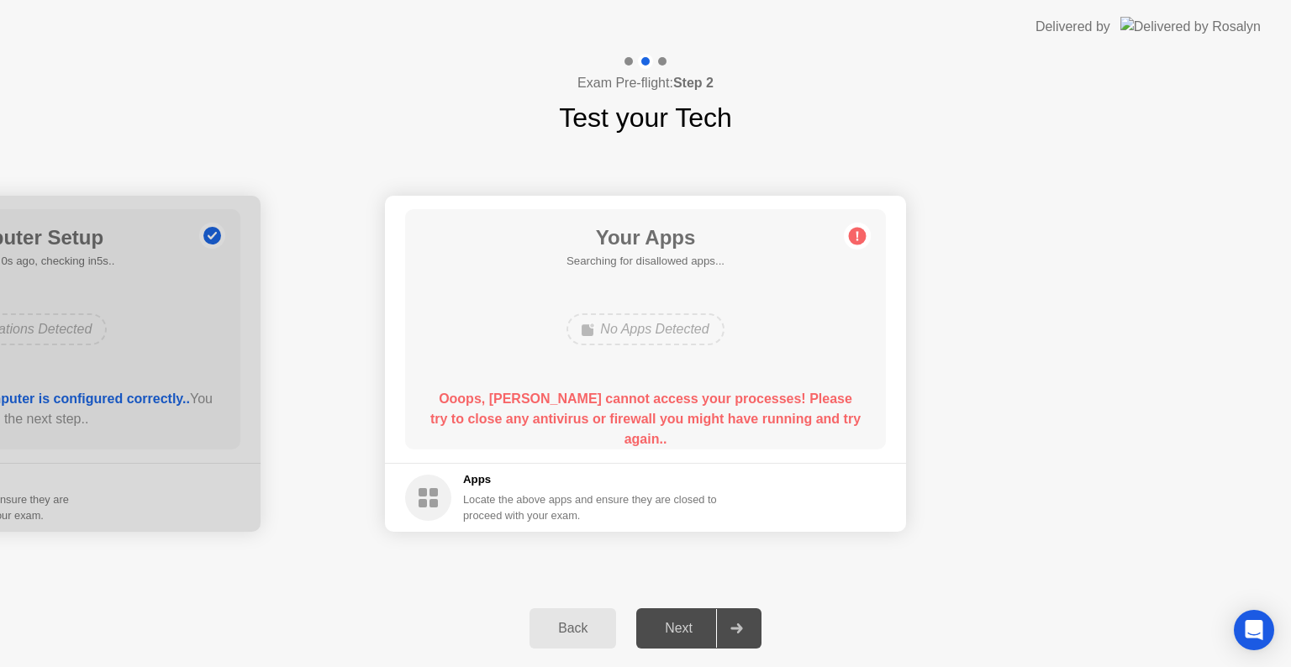 This screenshot has height=667, width=1291. Describe the element at coordinates (645, 83) in the screenshot. I see `h4: Exam Pre-flight:` at that location.